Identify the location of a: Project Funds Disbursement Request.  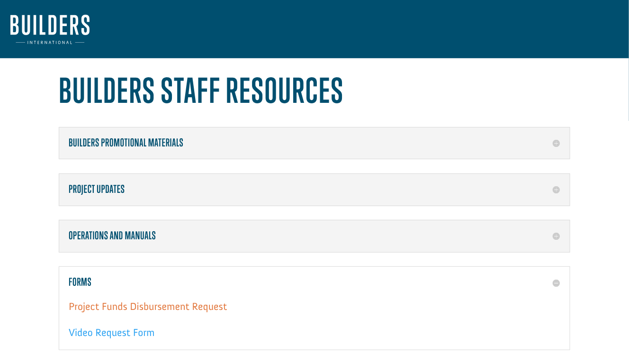
(148, 308).